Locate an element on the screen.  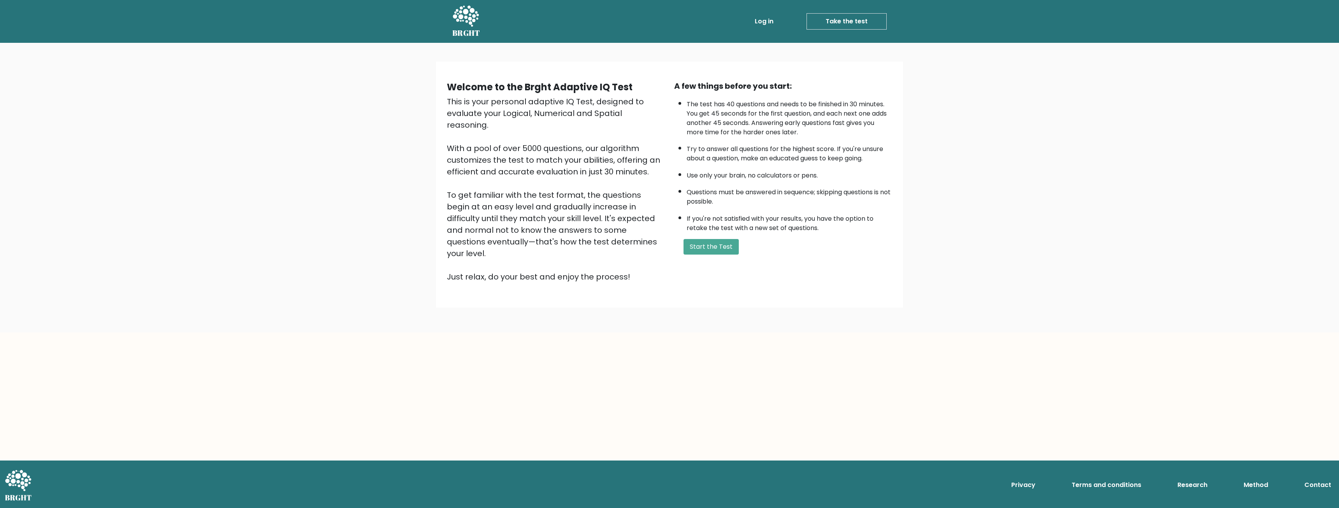
a: BRGHT is located at coordinates (466, 21).